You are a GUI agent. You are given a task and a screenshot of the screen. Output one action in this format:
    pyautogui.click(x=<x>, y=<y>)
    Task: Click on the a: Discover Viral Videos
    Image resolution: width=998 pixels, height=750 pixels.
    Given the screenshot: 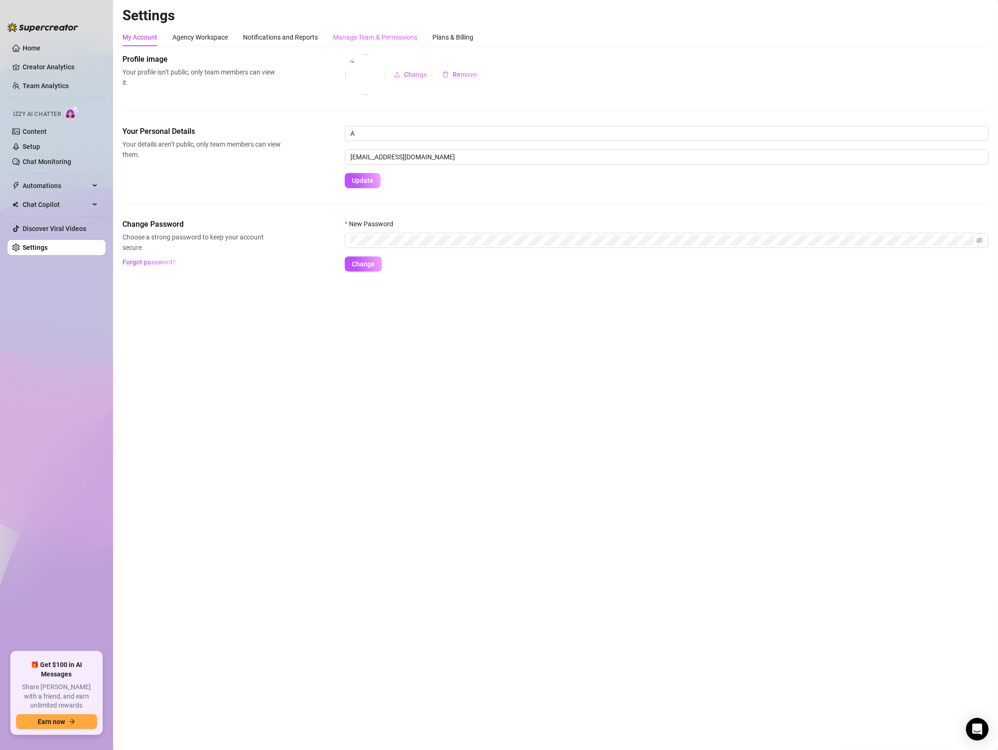 What is the action you would take?
    pyautogui.click(x=54, y=229)
    